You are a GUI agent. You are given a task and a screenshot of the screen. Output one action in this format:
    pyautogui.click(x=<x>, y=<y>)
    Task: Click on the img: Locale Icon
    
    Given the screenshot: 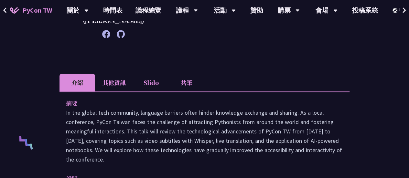 What is the action you would take?
    pyautogui.click(x=396, y=10)
    